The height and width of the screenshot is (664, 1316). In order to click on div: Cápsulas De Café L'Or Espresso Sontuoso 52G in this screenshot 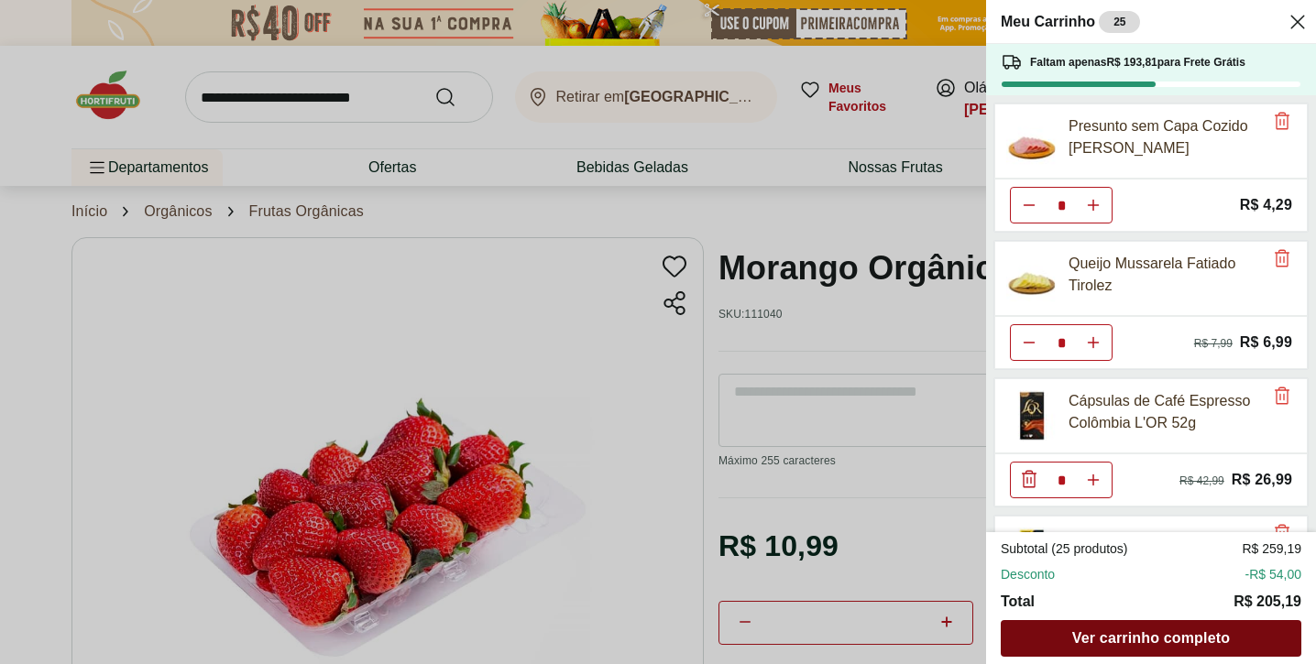, I will do `click(1166, 550)`.